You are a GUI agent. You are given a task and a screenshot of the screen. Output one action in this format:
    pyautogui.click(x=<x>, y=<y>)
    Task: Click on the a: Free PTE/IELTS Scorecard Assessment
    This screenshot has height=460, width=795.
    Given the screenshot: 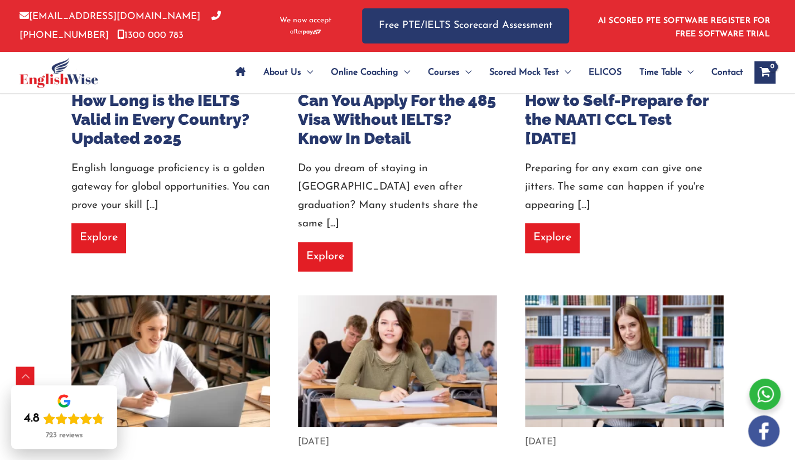 What is the action you would take?
    pyautogui.click(x=465, y=26)
    